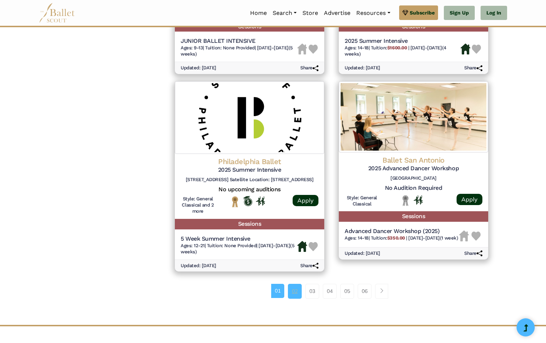 This screenshot has width=546, height=343. I want to click on b: $1600.00, so click(397, 48).